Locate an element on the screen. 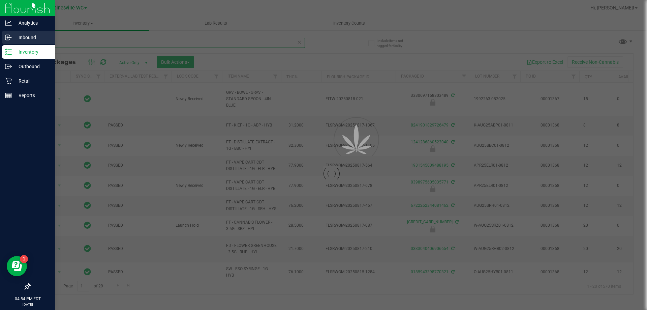  inline-svg: Inventory is located at coordinates (8, 52).